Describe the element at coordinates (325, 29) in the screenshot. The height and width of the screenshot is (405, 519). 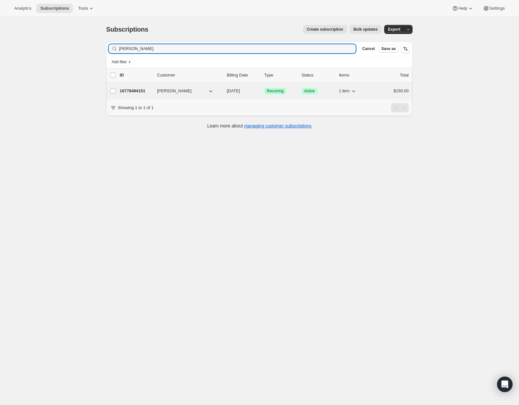
I see `span: Create subscription` at that location.